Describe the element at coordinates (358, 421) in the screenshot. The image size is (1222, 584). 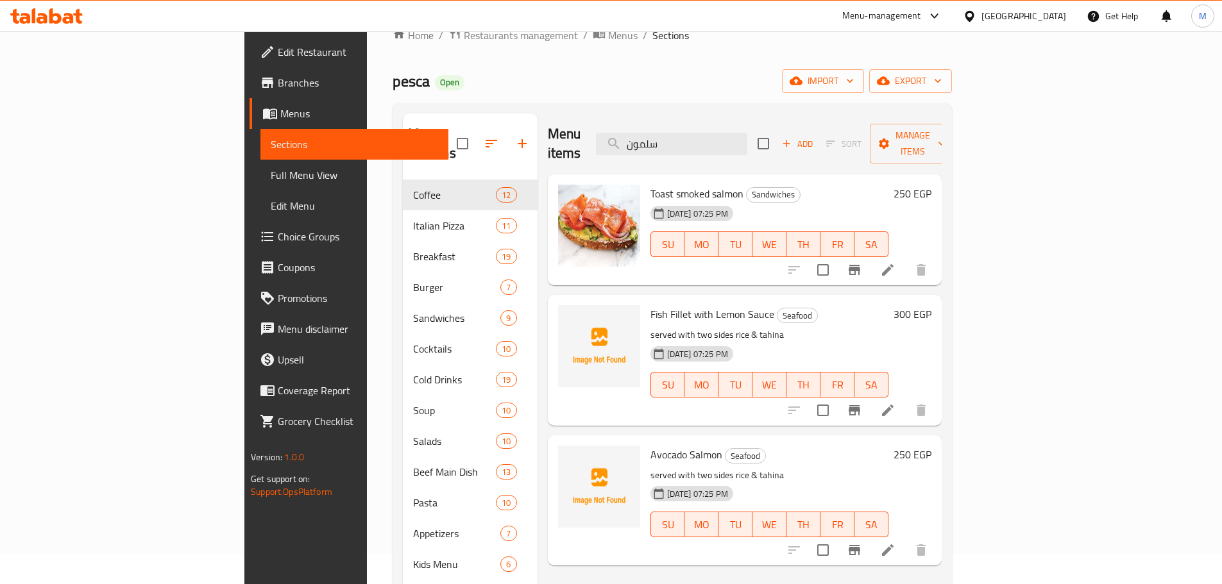
I see `span: Grocery Checklist` at that location.